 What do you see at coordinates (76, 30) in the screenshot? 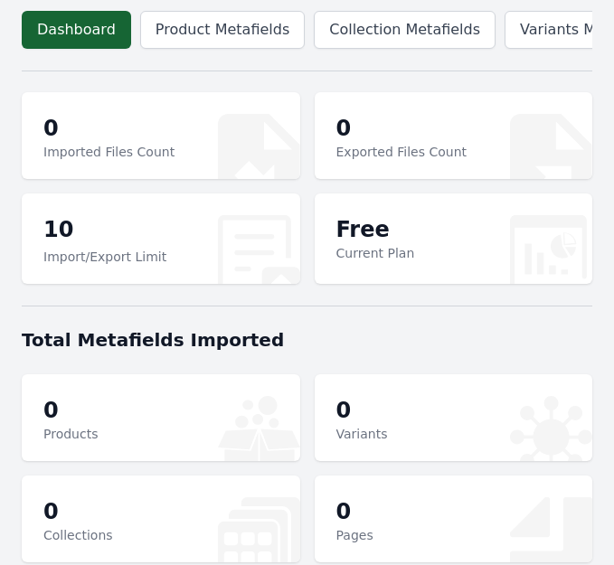
I see `a: Dashboard` at bounding box center [76, 30].